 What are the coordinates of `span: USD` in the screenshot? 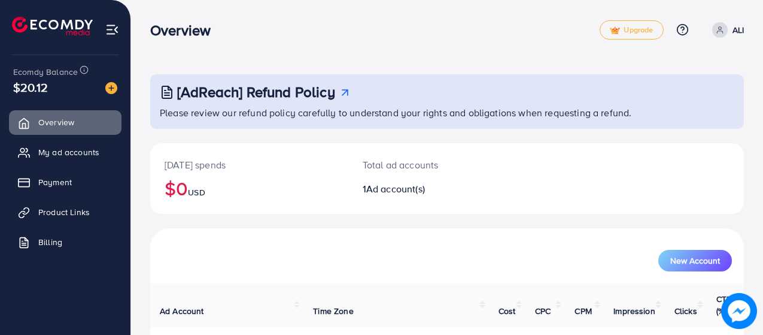 It's located at (196, 192).